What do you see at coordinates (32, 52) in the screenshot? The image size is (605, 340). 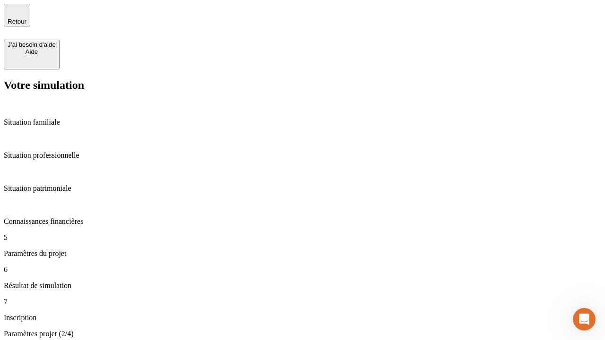 I see `div: Aide` at bounding box center [32, 52].